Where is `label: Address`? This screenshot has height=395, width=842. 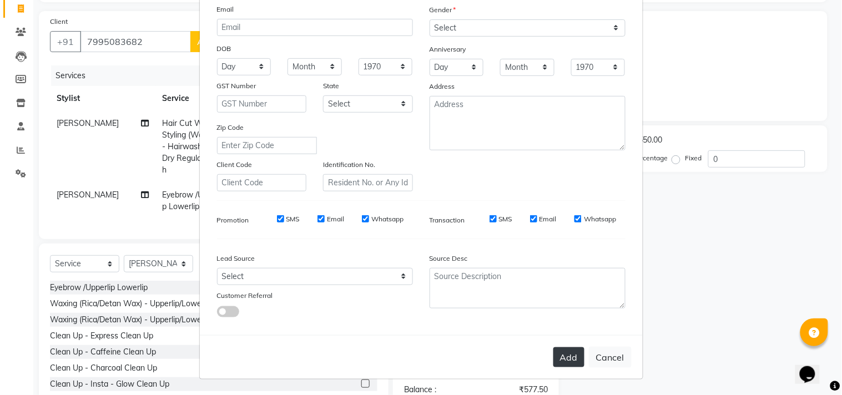
label: Address is located at coordinates (443, 87).